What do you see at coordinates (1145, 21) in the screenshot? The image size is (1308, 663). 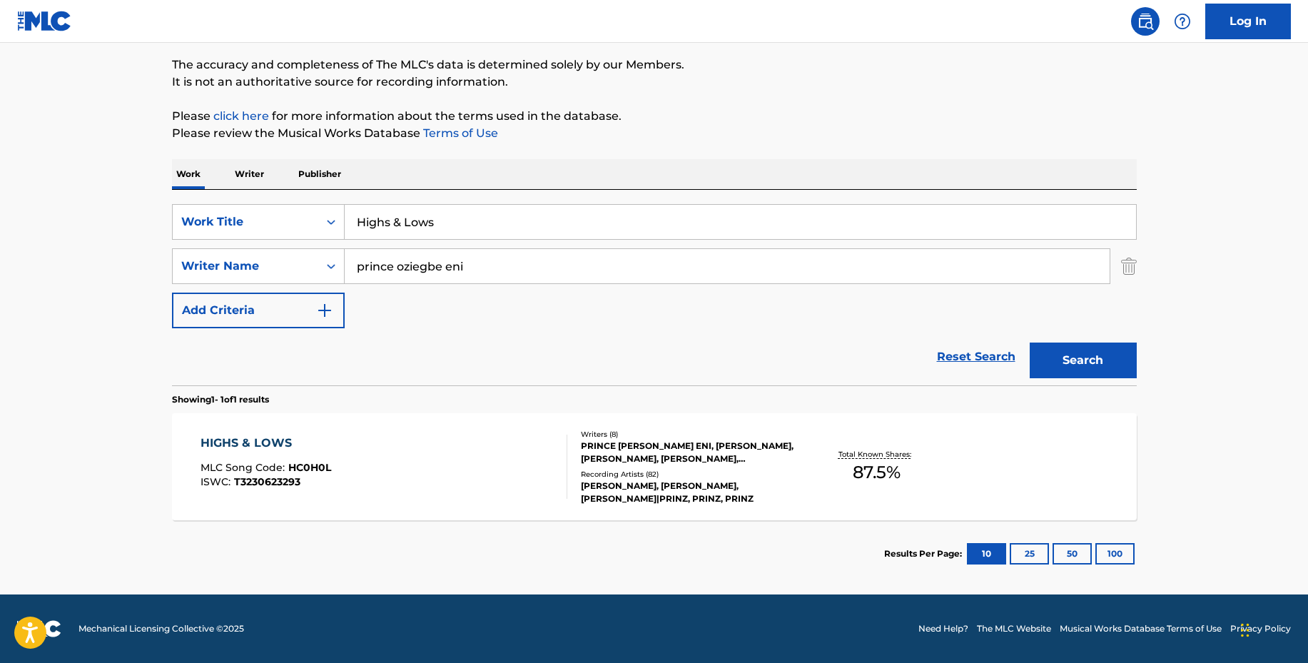 I see `a: Public Search` at bounding box center [1145, 21].